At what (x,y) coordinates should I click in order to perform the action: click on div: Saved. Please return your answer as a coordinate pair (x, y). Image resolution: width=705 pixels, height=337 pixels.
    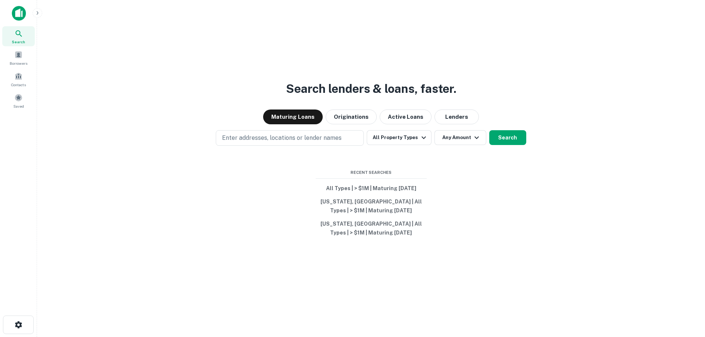
    Looking at the image, I should click on (18, 101).